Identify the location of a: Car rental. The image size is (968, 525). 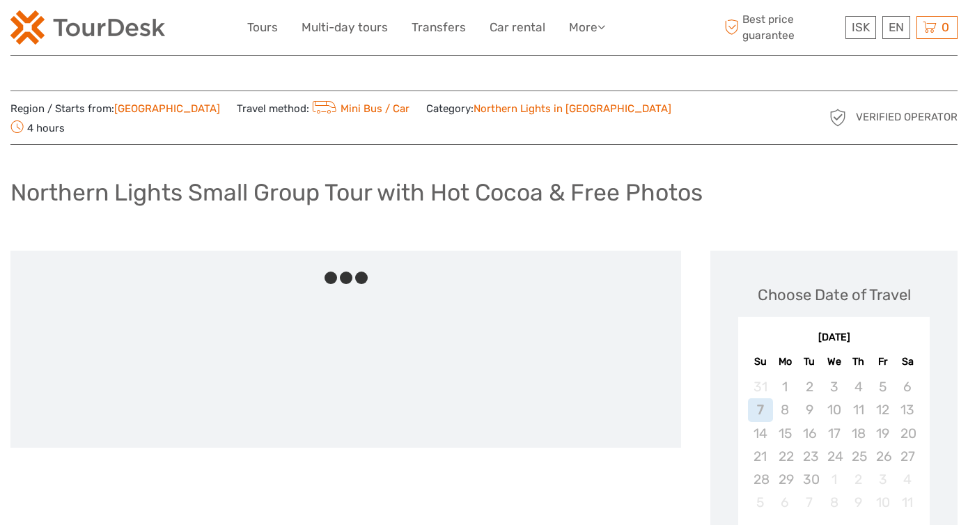
(517, 27).